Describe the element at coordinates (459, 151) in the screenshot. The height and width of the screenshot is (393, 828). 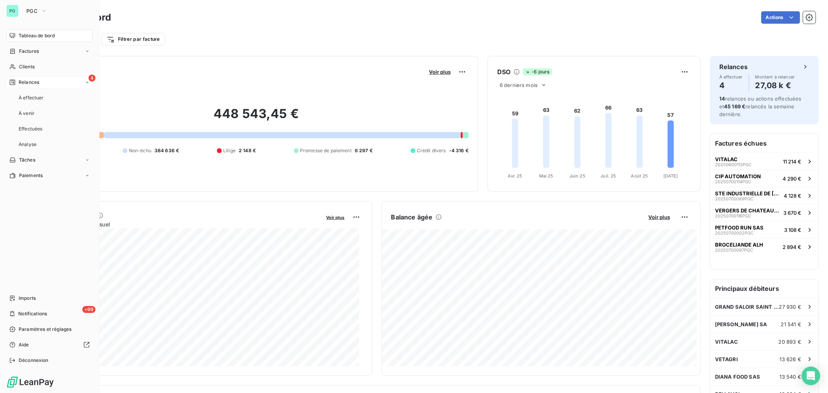
I see `span: -4 316 €` at that location.